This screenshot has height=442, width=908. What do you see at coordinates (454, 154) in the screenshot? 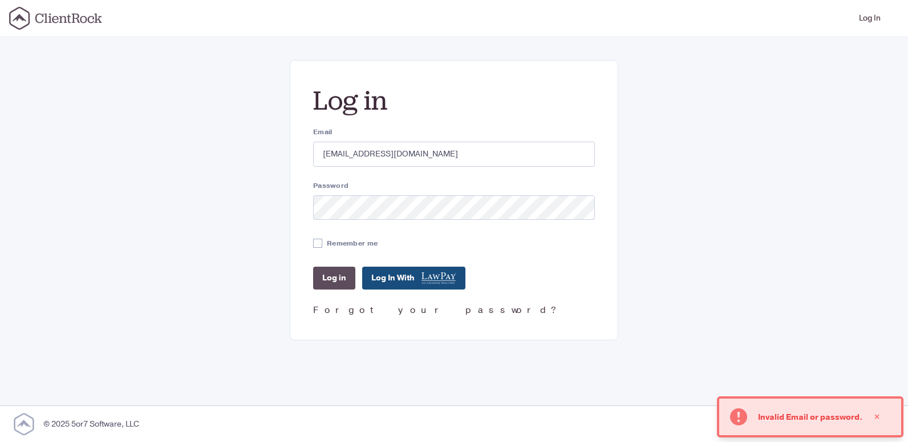
I see `input: you@example.com` at bounding box center [454, 154].